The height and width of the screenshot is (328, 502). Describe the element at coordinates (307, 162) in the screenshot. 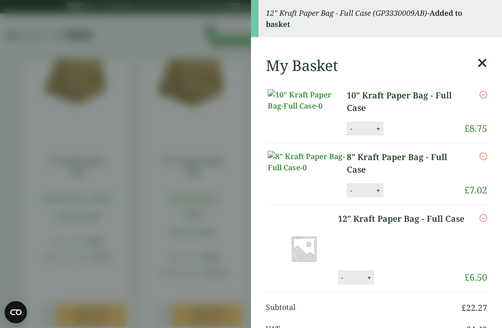

I see `img: 8" Kraft Paper Bag-Full Case-0` at that location.